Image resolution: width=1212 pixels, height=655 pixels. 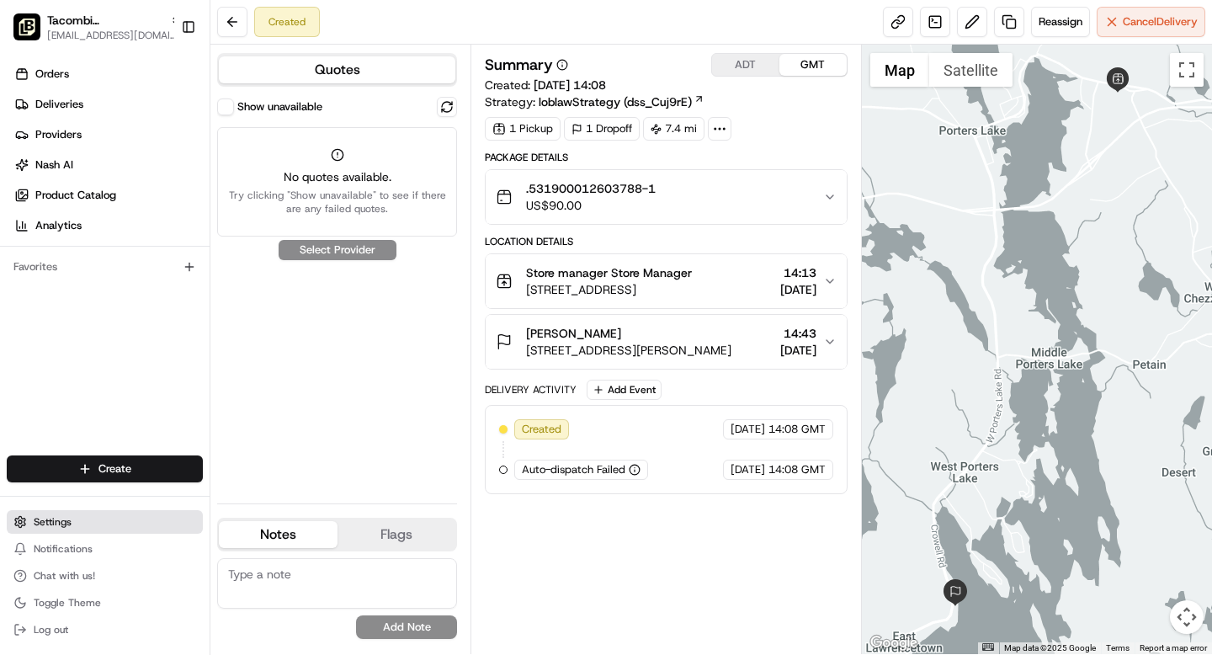 I want to click on button: Create, so click(x=104, y=469).